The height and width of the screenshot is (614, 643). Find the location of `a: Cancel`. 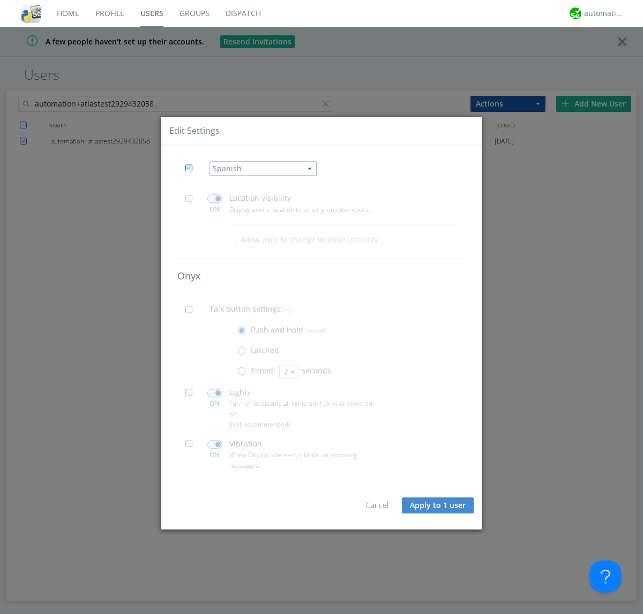

a: Cancel is located at coordinates (377, 505).